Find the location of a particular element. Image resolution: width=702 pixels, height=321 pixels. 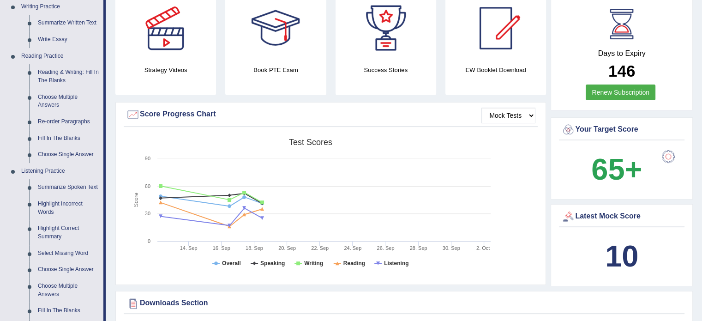

div: Downloads Section is located at coordinates (404, 303).